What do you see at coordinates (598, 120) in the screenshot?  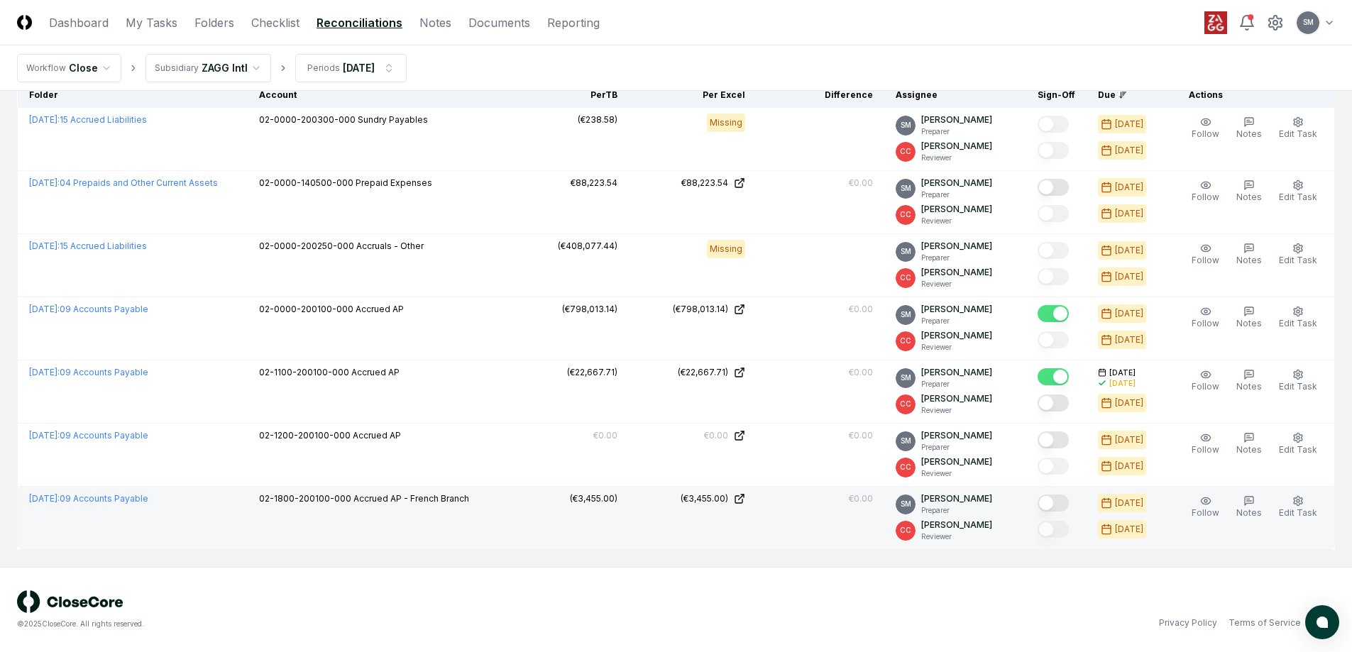 I see `div: (€238.58)` at bounding box center [598, 120].